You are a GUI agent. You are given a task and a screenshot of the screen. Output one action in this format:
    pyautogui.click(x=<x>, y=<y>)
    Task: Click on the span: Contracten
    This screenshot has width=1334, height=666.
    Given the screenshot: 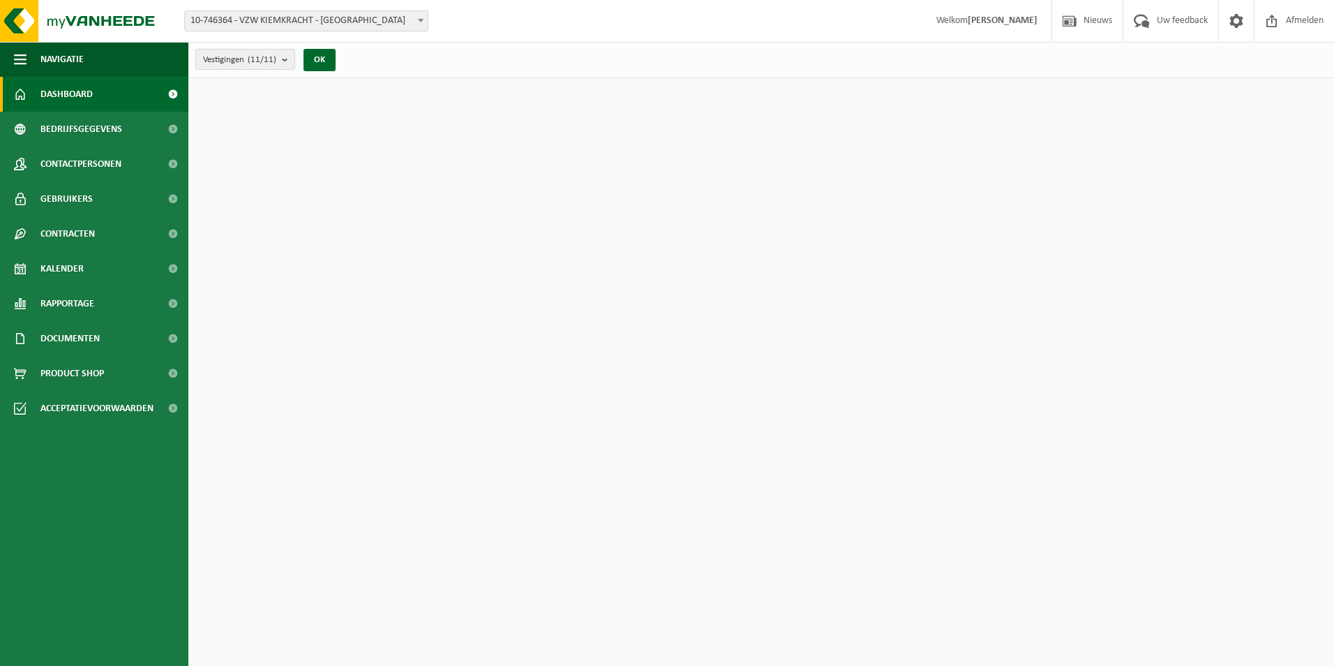 What is the action you would take?
    pyautogui.click(x=68, y=234)
    